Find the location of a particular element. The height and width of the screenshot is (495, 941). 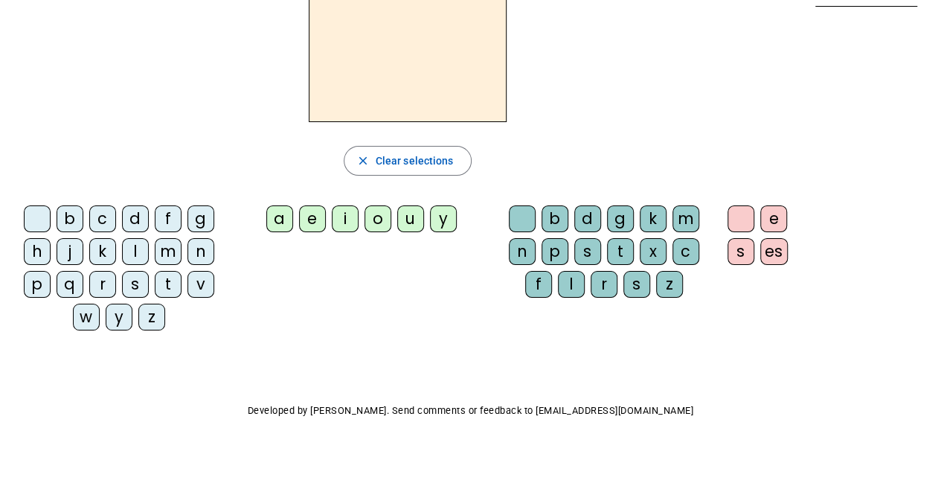

span: Clear selections is located at coordinates (414, 161).